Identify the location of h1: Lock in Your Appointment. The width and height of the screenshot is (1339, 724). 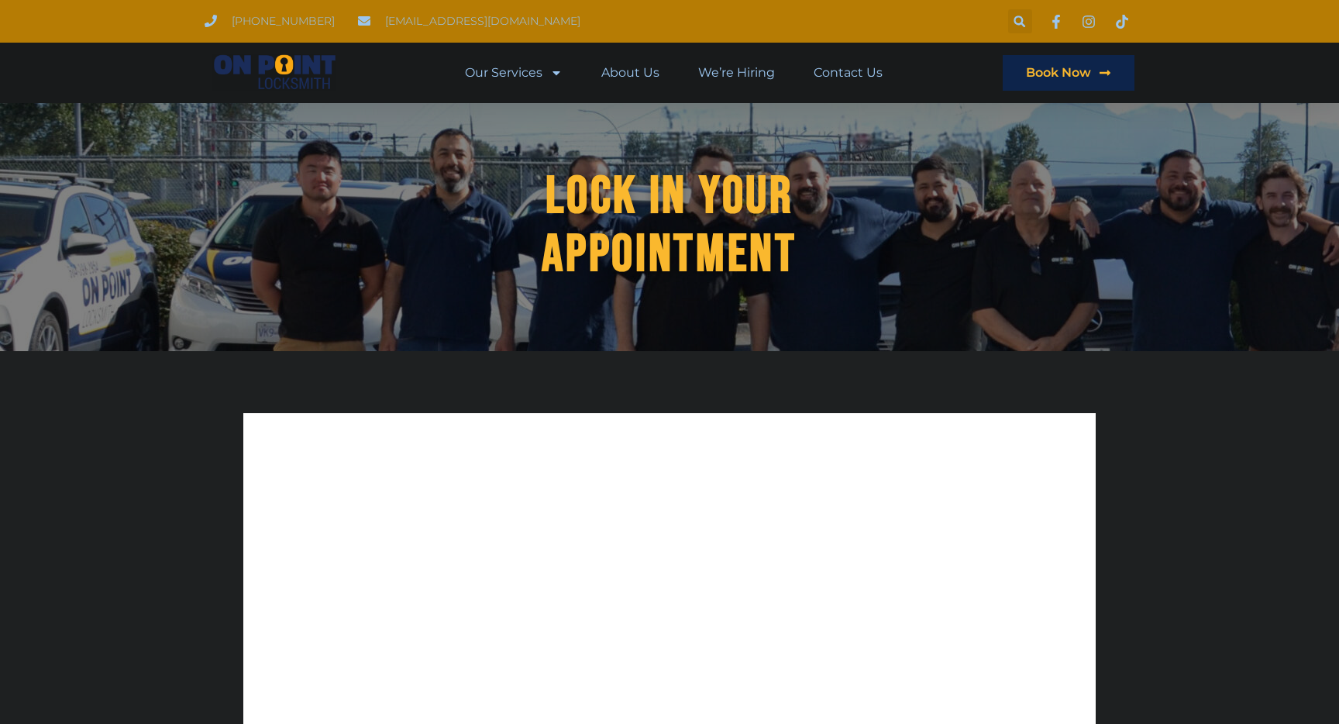
(670, 226).